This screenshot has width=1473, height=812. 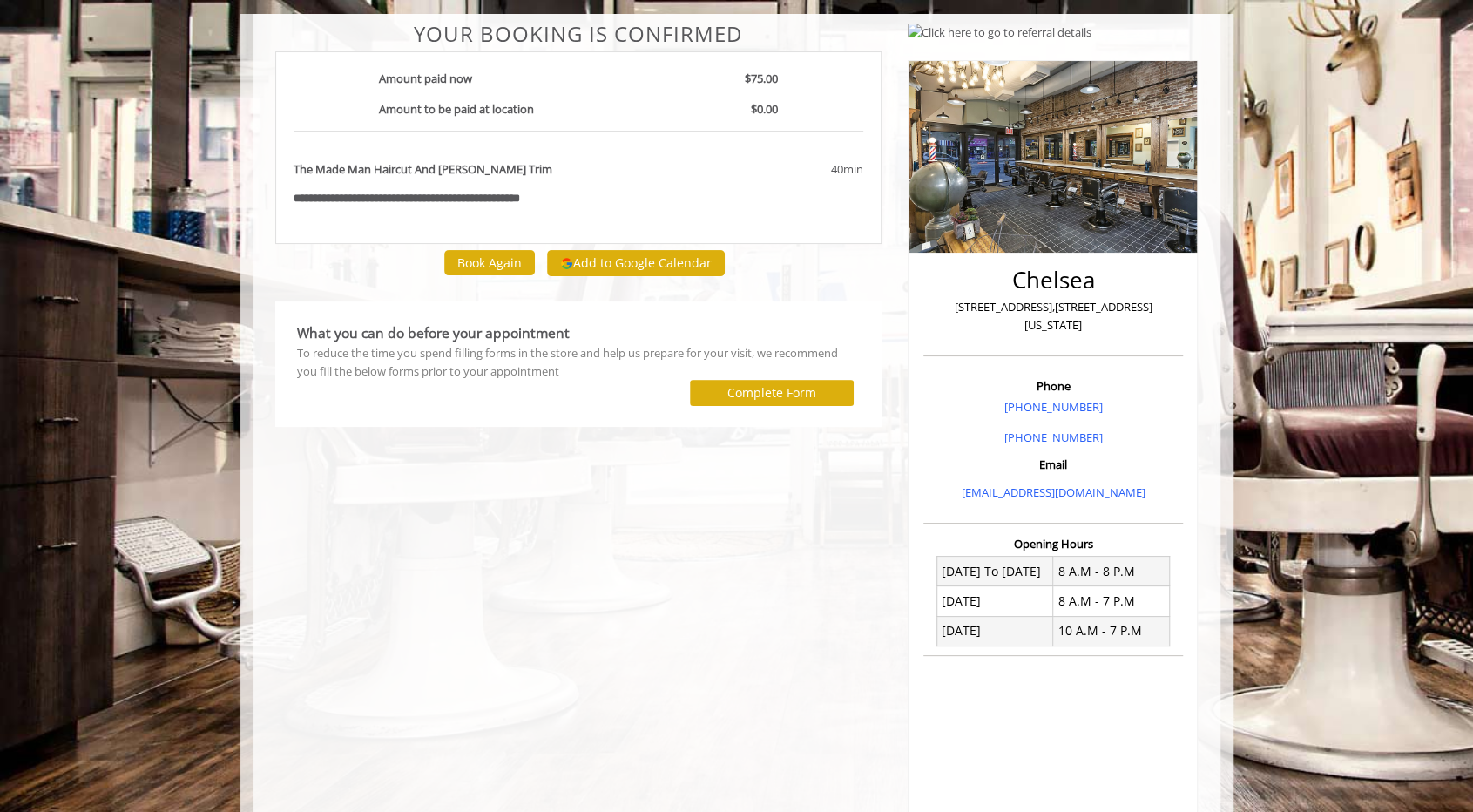 I want to click on td: 8 A.M - 8 P.M, so click(x=1112, y=571).